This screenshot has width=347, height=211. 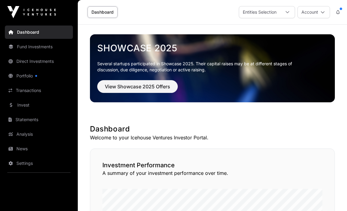 What do you see at coordinates (39, 61) in the screenshot?
I see `a: Direct Investments` at bounding box center [39, 61].